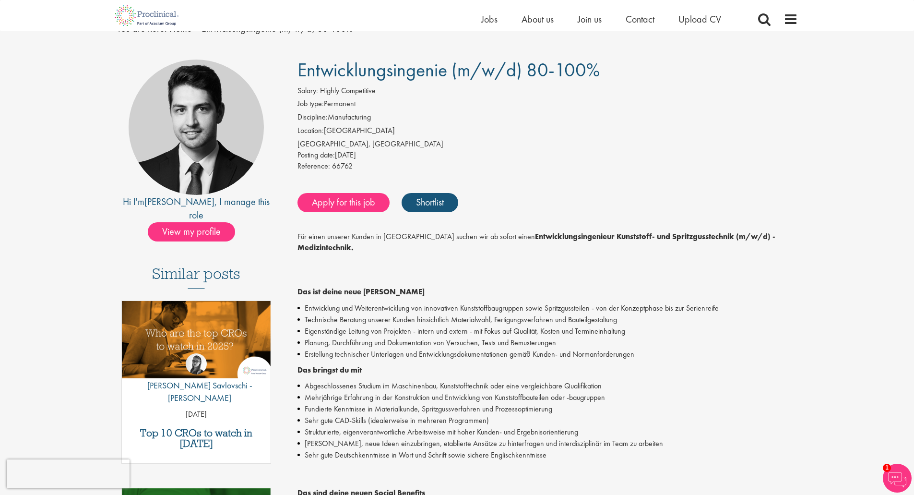 Image resolution: width=914 pixels, height=495 pixels. I want to click on li: Manufacturing, so click(548, 119).